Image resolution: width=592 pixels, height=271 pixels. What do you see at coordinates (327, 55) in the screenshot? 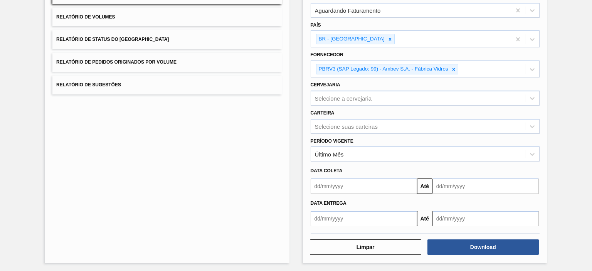
I see `label: Fornecedor` at bounding box center [327, 55].